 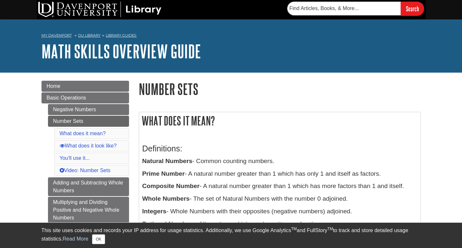 What do you see at coordinates (75, 238) in the screenshot?
I see `a: Read More` at bounding box center [75, 238].